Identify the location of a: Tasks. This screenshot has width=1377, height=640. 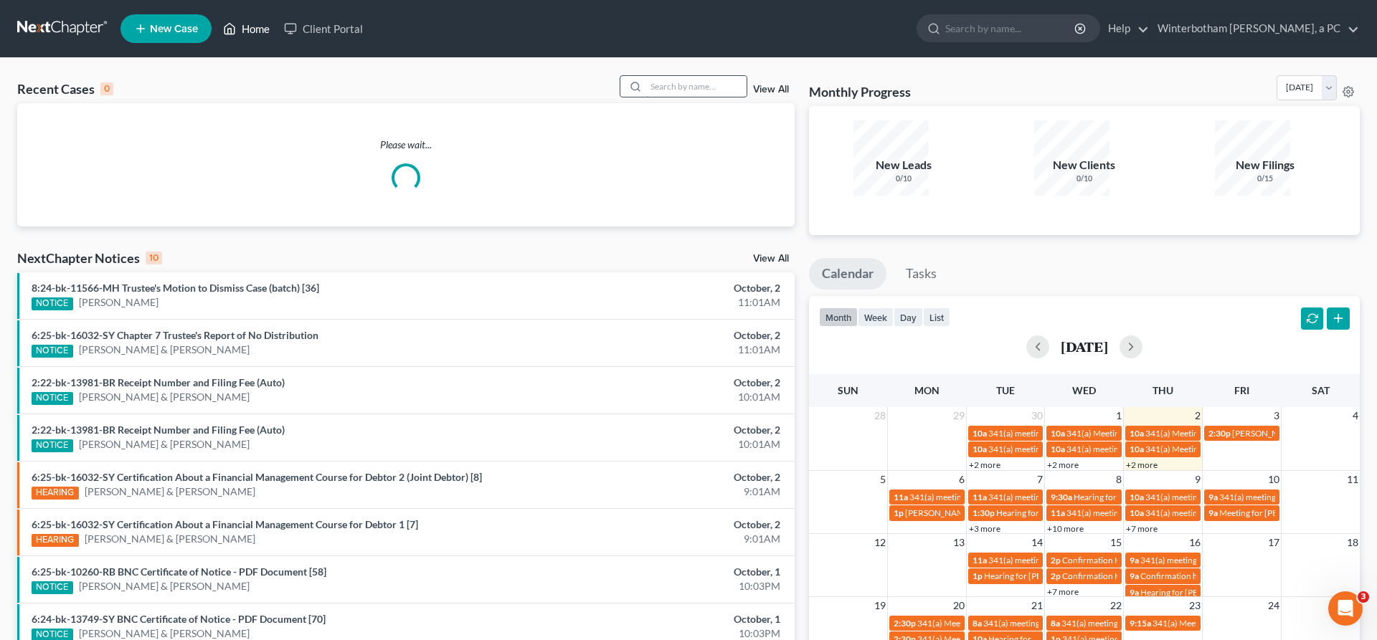
(921, 274).